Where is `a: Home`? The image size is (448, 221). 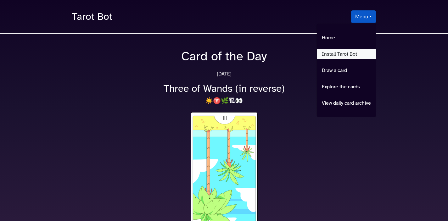
a: Home is located at coordinates (346, 38).